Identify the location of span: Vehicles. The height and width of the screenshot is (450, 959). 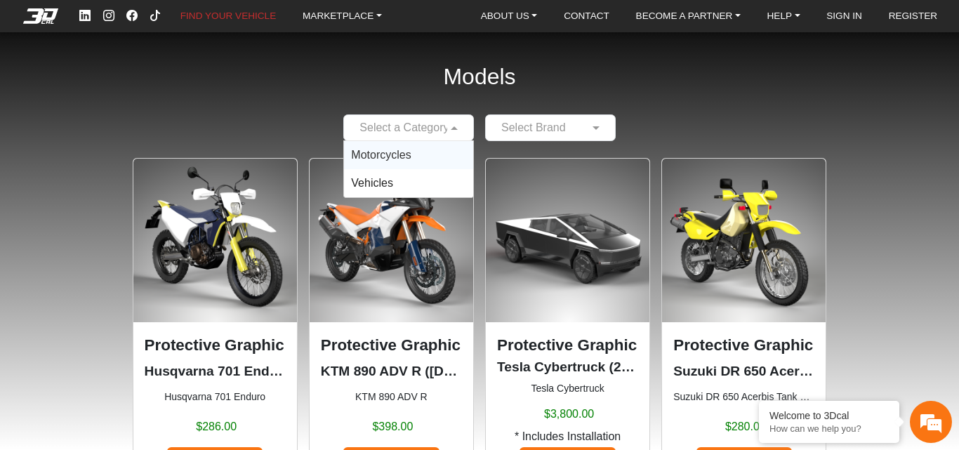
(372, 183).